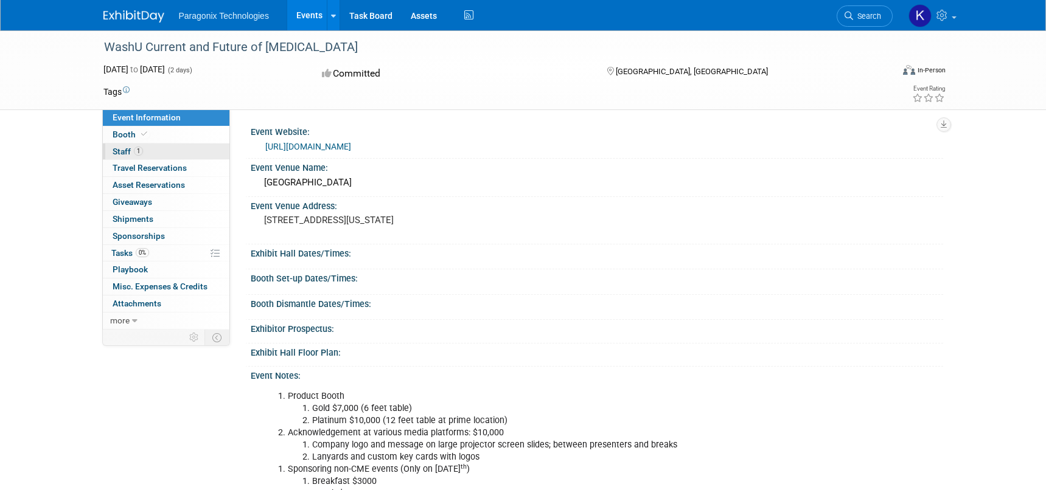  I want to click on i: Booth reservation complete, so click(144, 134).